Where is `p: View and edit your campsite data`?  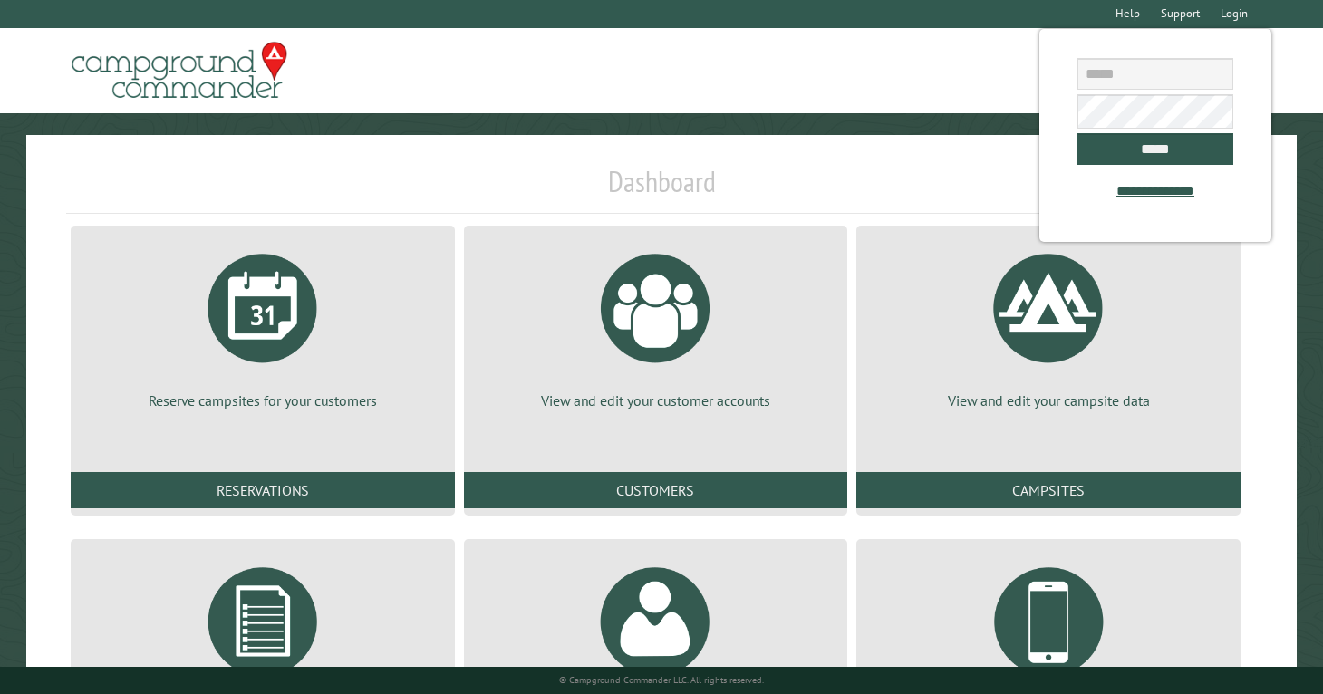 p: View and edit your campsite data is located at coordinates (1048, 401).